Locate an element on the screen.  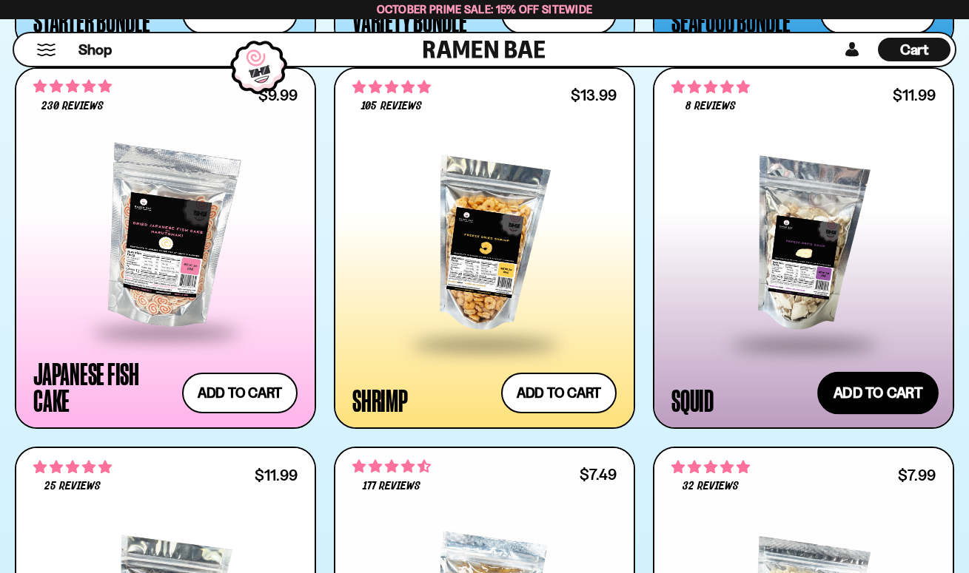
span: Cart is located at coordinates (914, 50).